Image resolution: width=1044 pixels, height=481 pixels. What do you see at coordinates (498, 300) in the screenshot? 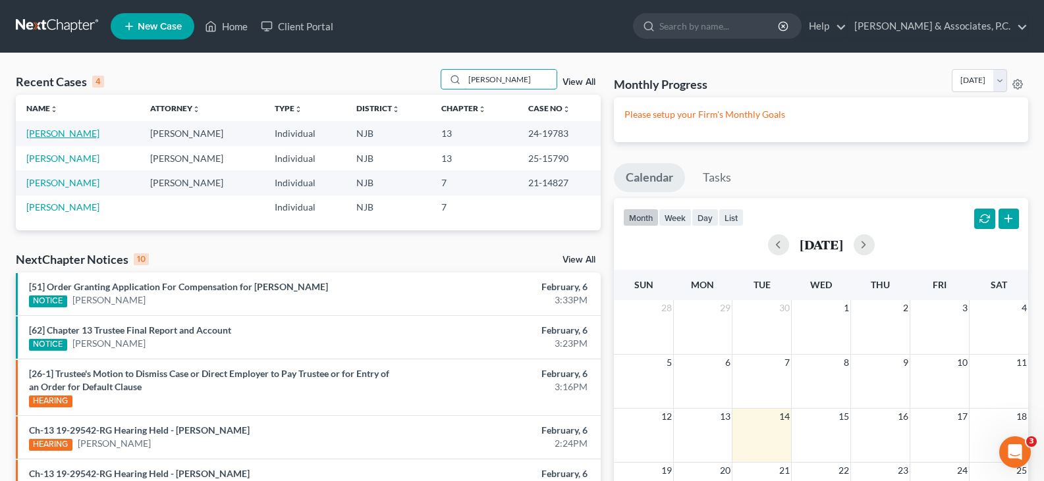
I see `div: 3:33PM` at bounding box center [498, 300].